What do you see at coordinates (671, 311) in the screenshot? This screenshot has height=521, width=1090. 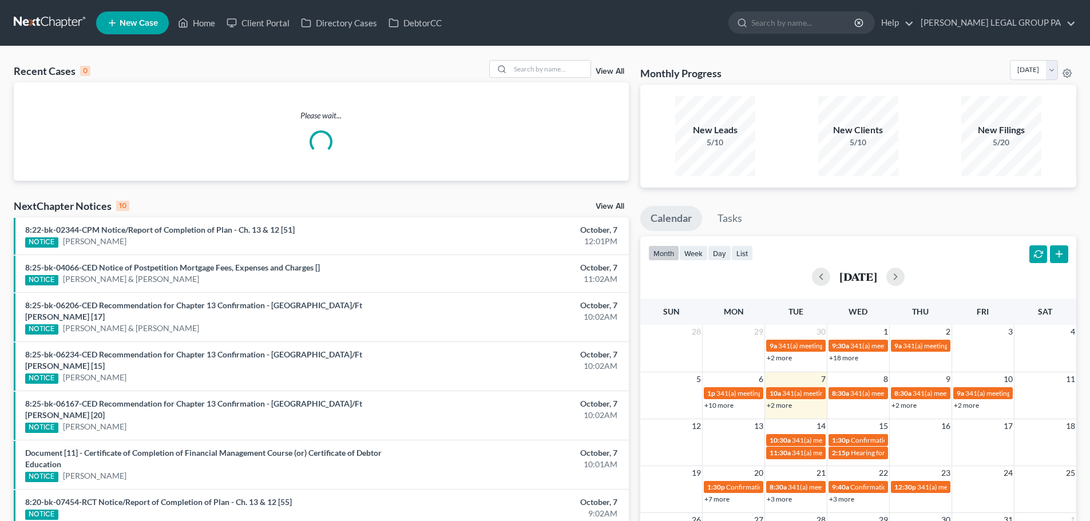 I see `span: Sun` at bounding box center [671, 311].